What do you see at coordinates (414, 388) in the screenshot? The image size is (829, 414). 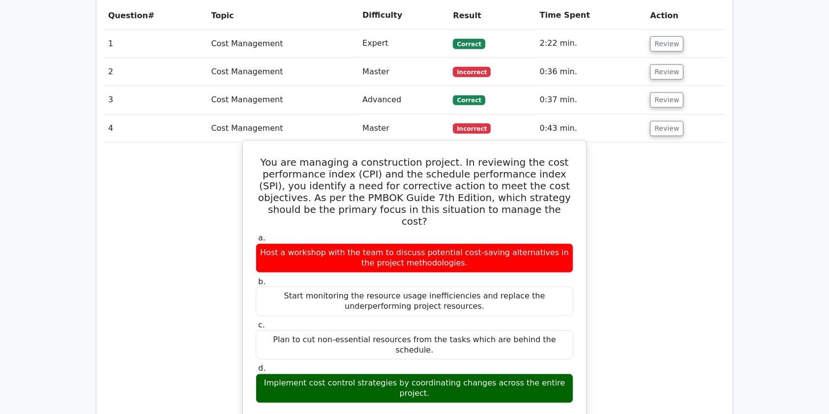 I see `div: Implement cost control strategies by coordinating changes across the entire project.` at bounding box center [414, 388].